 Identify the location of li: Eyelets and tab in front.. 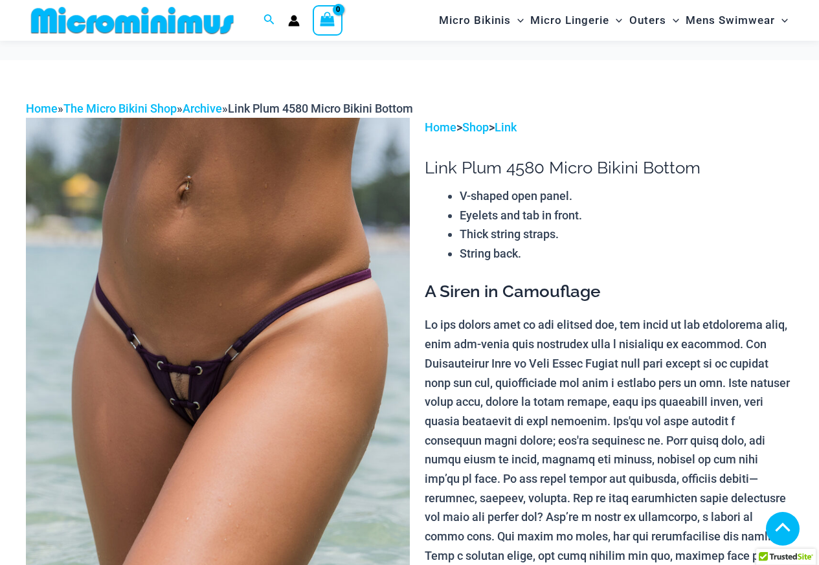
(626, 216).